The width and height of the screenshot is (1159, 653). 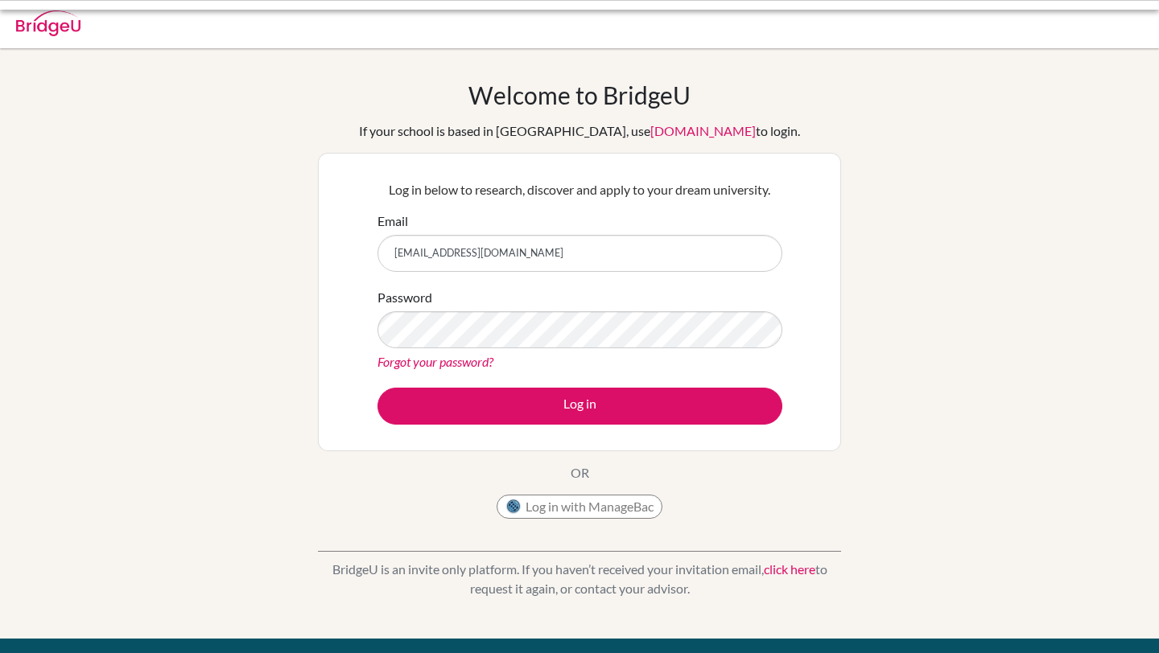 I want to click on h1: Welcome to BridgeU, so click(x=579, y=95).